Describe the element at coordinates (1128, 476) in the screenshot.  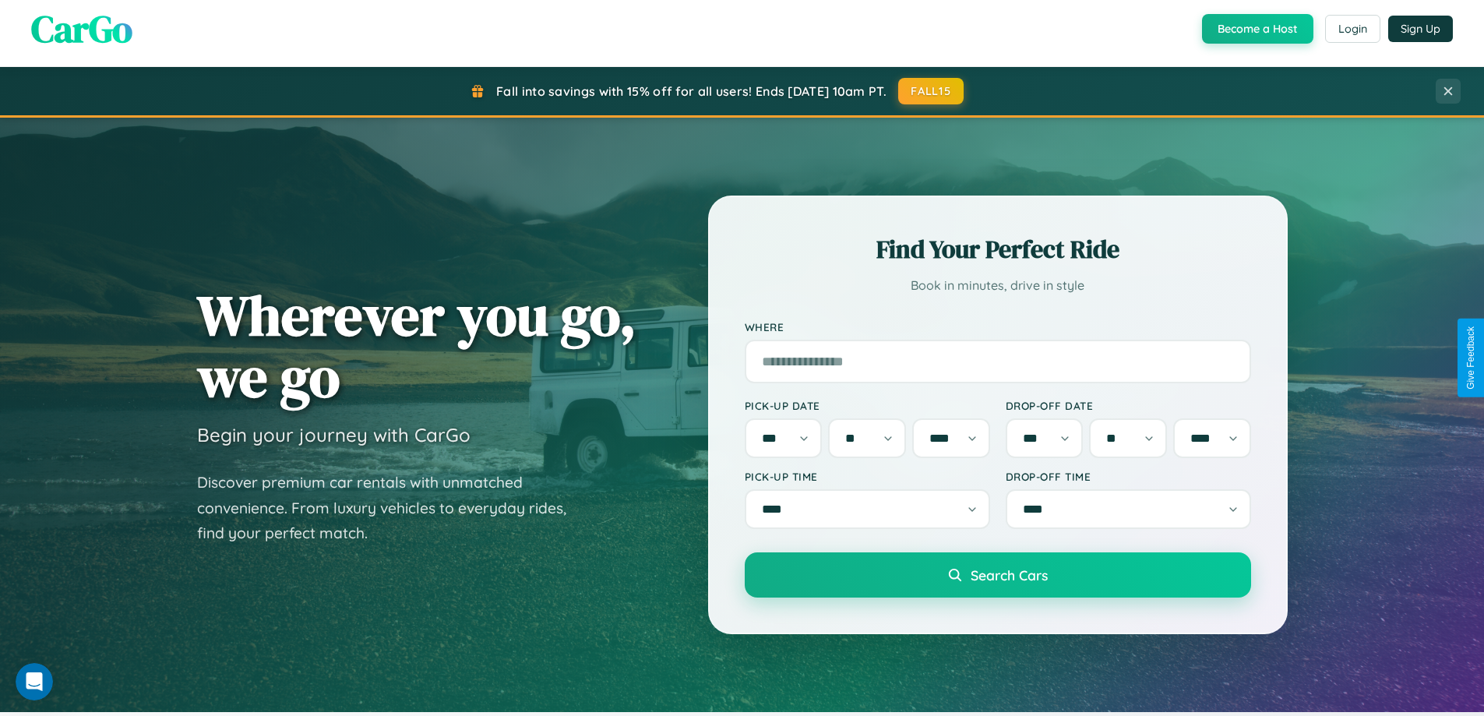
I see `label: Drop-off Time` at that location.